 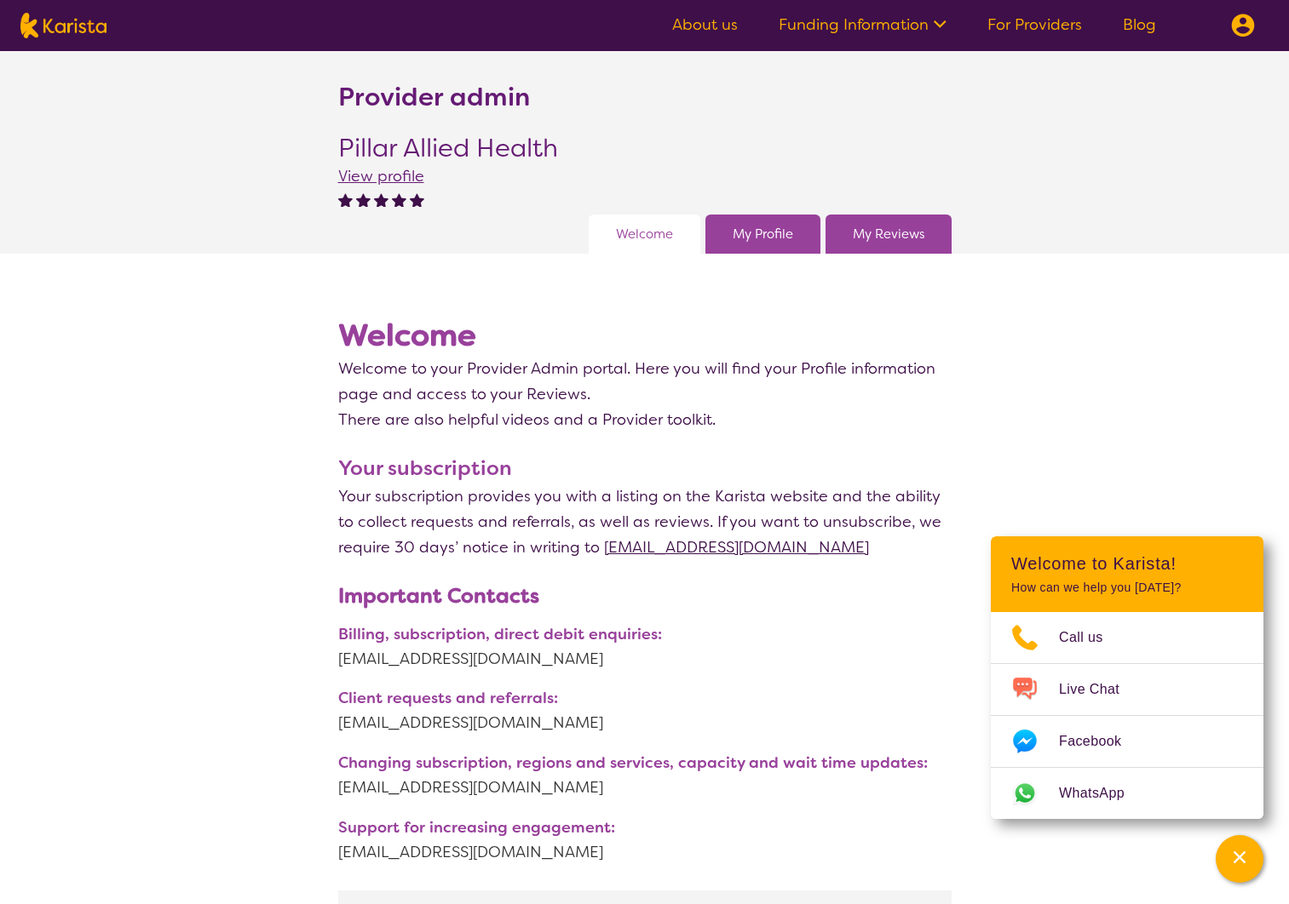 I want to click on a: Blog, so click(x=1139, y=25).